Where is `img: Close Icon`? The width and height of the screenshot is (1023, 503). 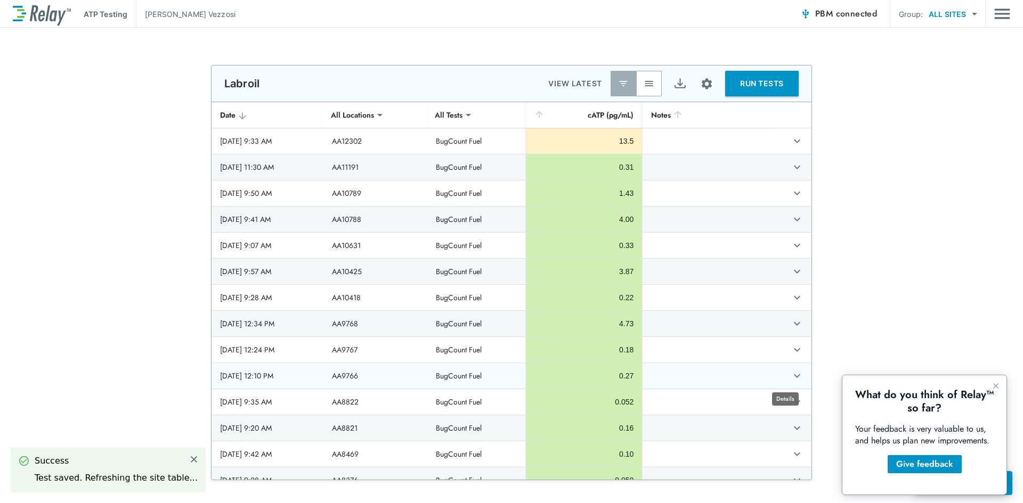
img: Close Icon is located at coordinates (194, 460).